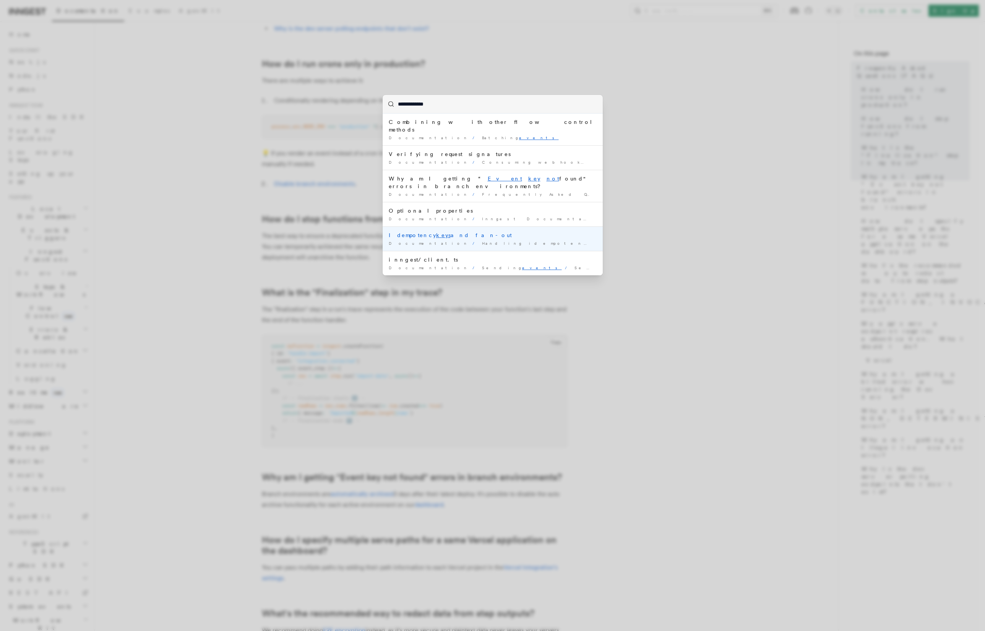 Image resolution: width=985 pixels, height=631 pixels. I want to click on span: Sending, so click(522, 268).